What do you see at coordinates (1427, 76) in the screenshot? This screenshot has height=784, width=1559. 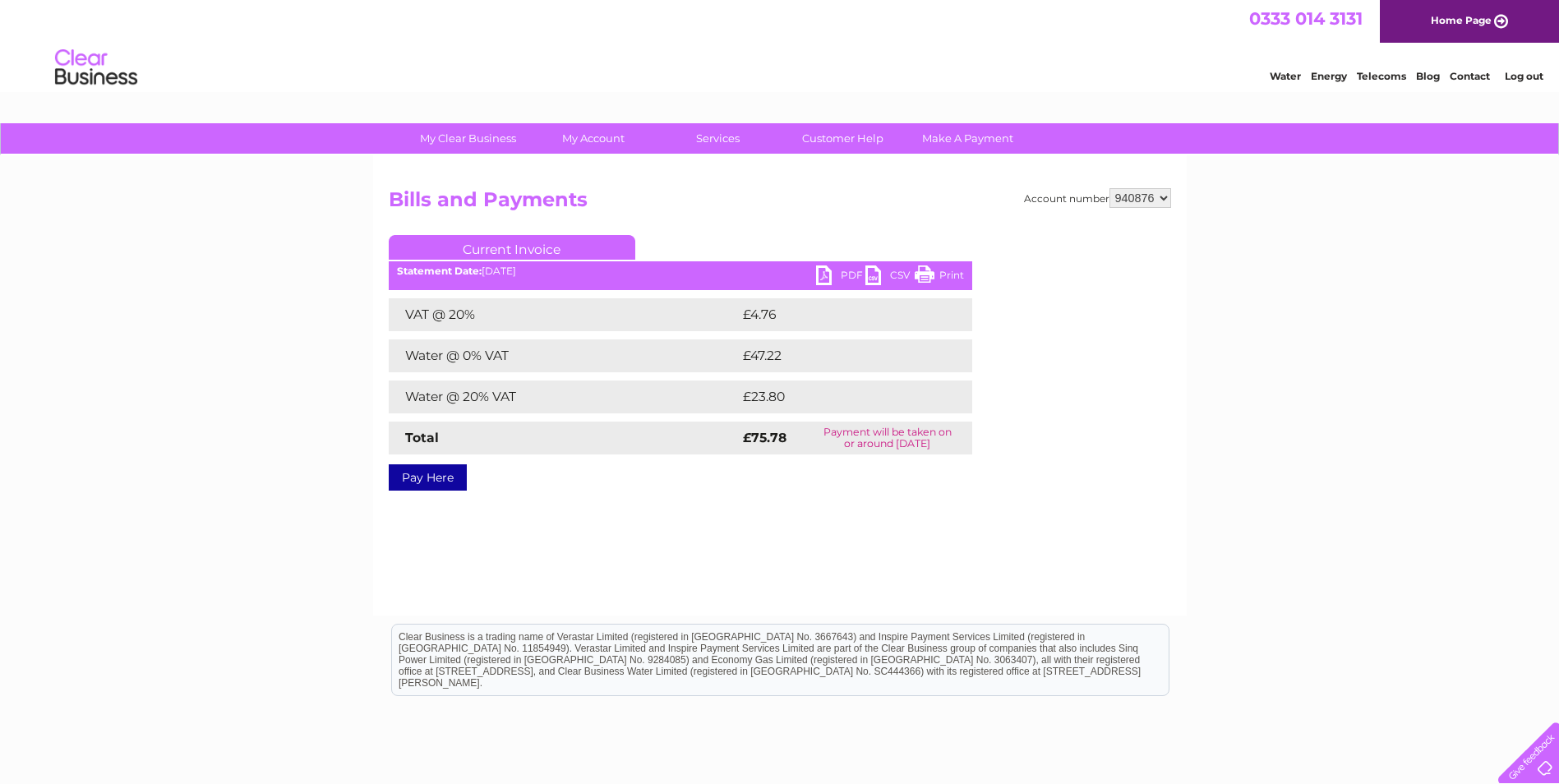 I see `a: Blog` at bounding box center [1427, 76].